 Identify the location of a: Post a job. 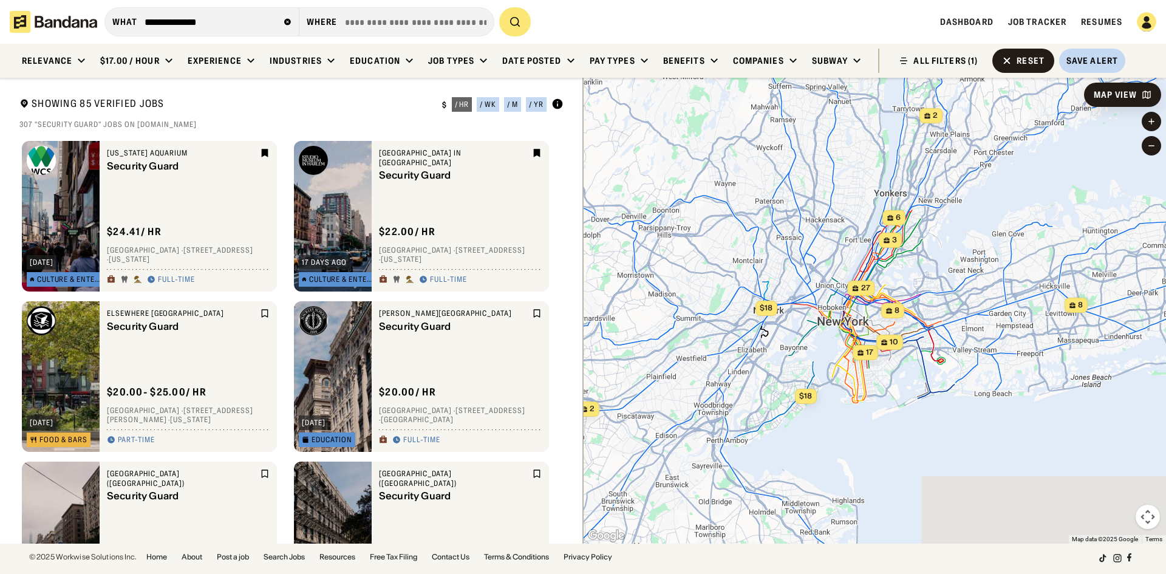
(233, 557).